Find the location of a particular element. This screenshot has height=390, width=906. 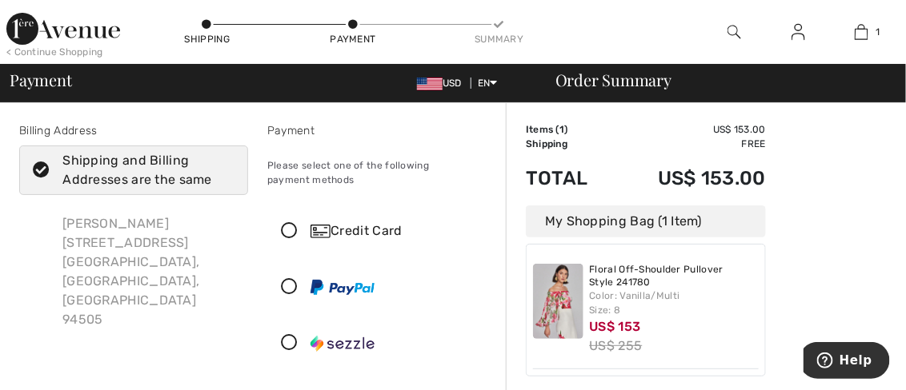

td: Shipping is located at coordinates (569, 144).